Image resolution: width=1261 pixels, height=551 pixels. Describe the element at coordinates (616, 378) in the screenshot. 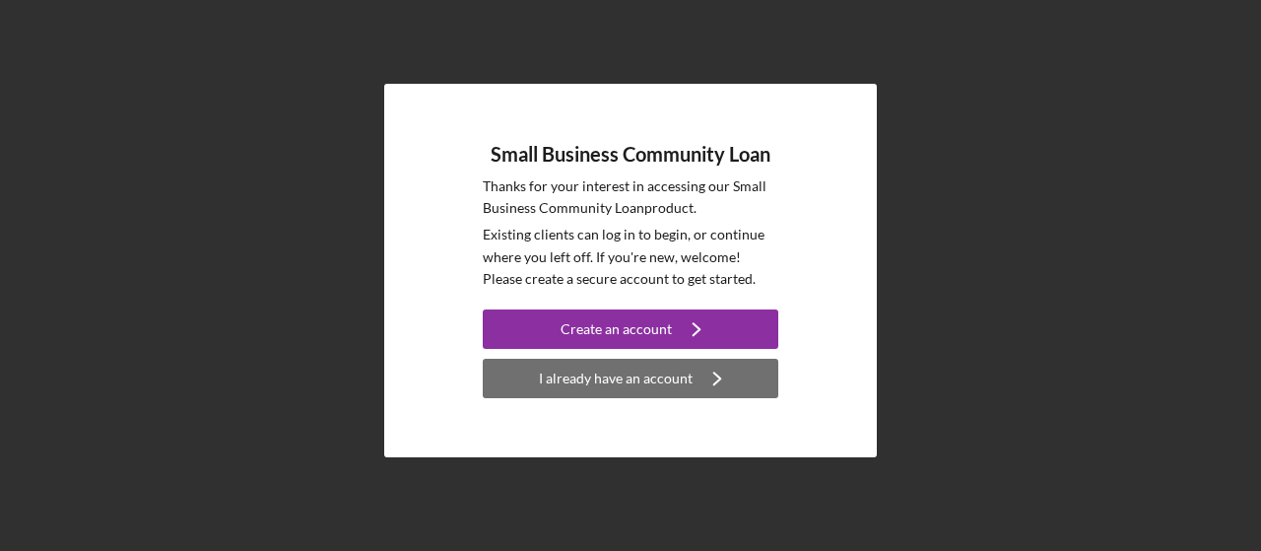

I see `div: I already have an account` at that location.